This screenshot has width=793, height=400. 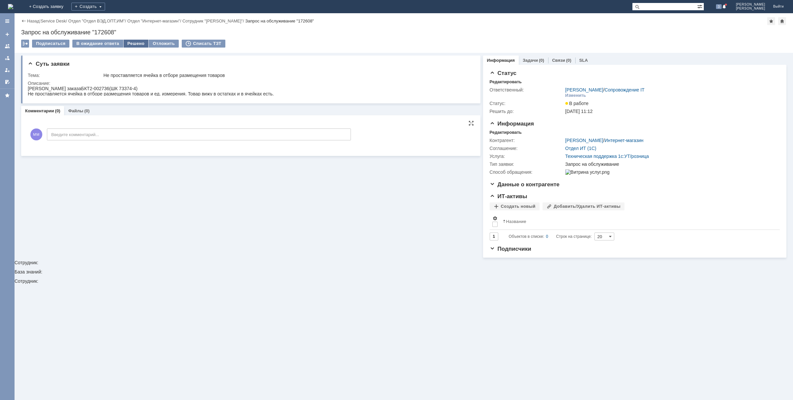 I want to click on a: Service Desk, so click(x=53, y=21).